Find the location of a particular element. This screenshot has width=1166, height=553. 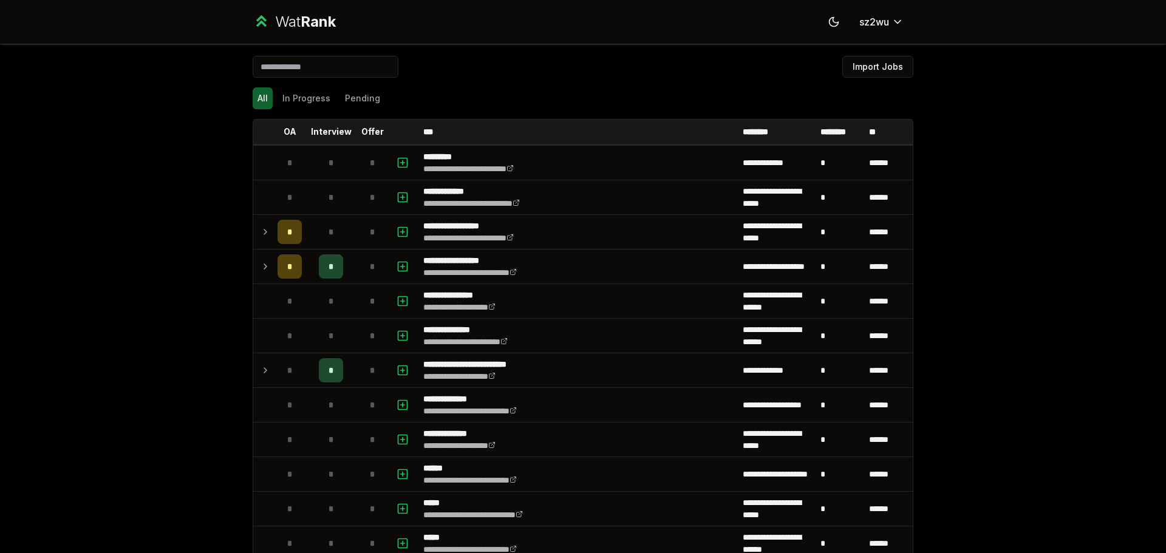

p: Interview is located at coordinates (331, 132).